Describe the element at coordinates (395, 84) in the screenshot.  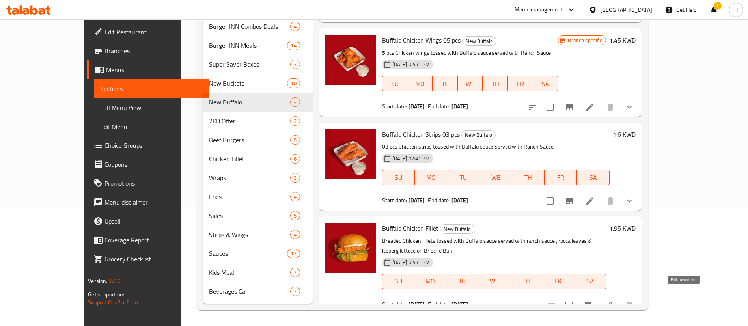
I see `span: SU` at that location.